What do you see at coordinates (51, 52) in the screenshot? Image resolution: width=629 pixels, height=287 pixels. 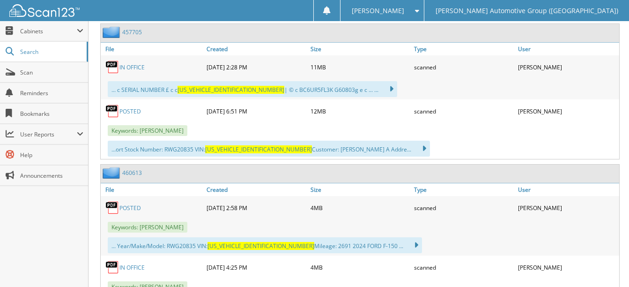 I see `span: Search` at bounding box center [51, 52].